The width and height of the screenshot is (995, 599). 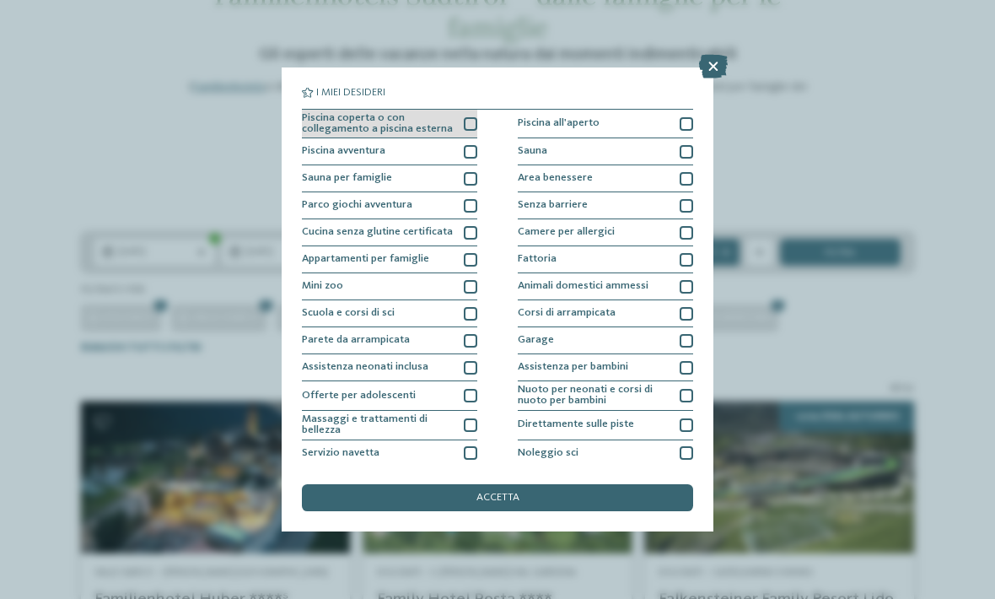 What do you see at coordinates (378, 124) in the screenshot?
I see `span: Piscina coperta o con collegamento a piscina esterna` at bounding box center [378, 124].